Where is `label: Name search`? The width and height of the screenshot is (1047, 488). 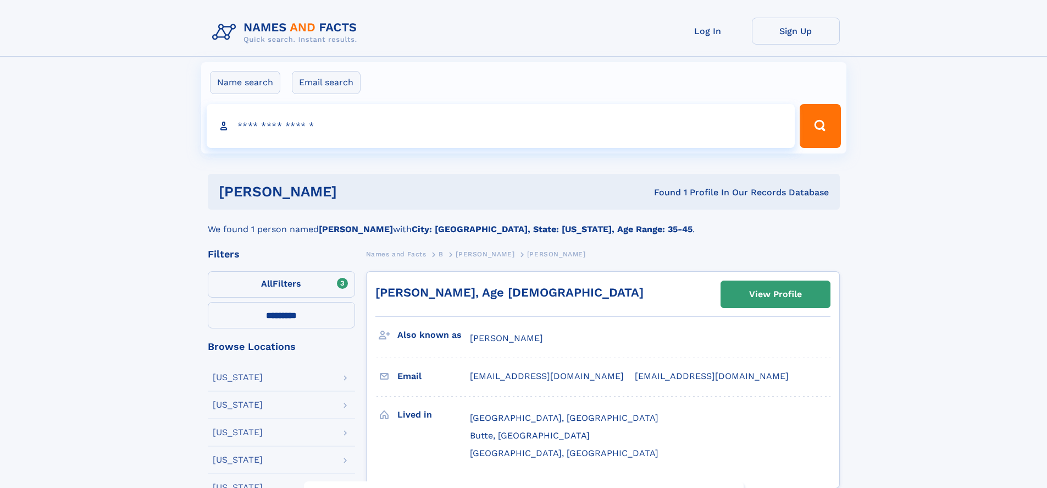 label: Name search is located at coordinates (245, 82).